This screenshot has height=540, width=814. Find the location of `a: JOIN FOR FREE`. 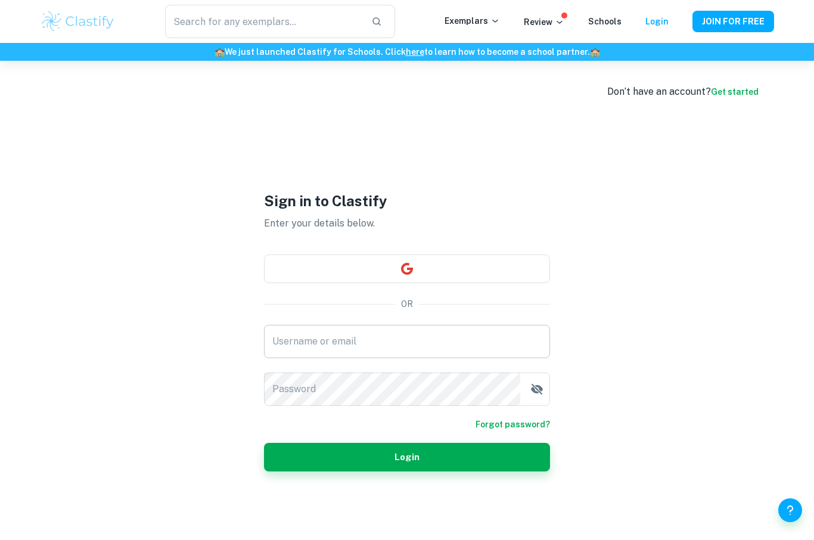

a: JOIN FOR FREE is located at coordinates (733, 21).